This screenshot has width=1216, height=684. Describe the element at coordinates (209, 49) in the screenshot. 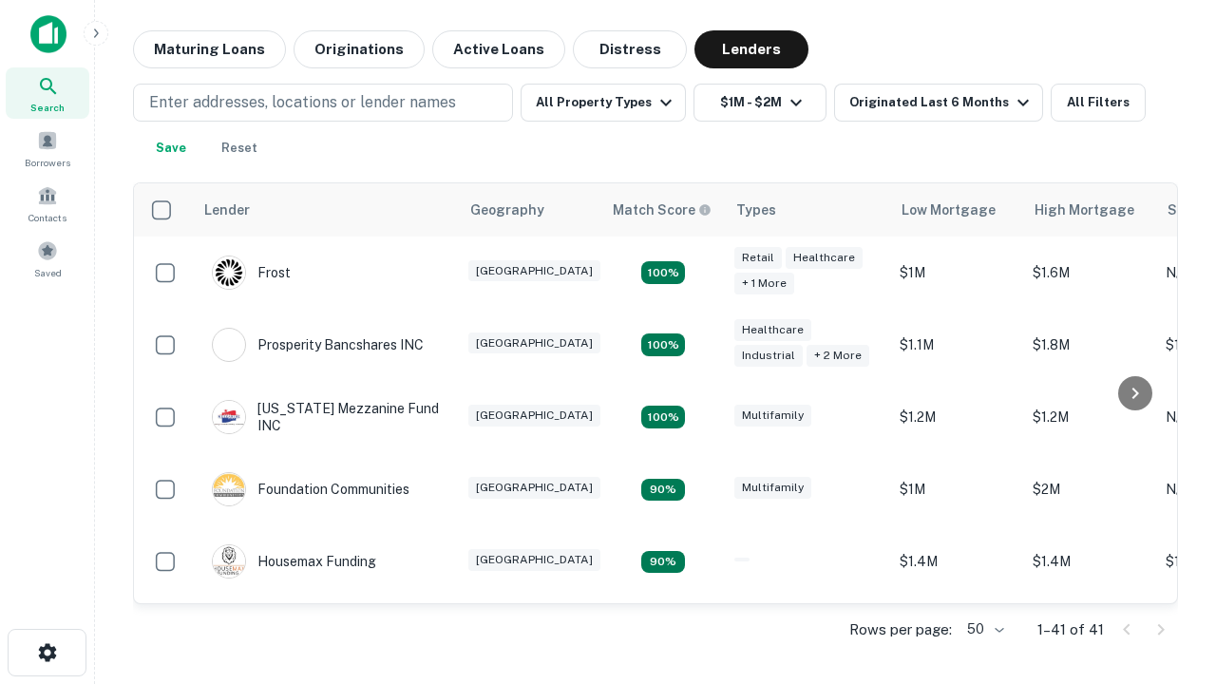

I see `button: Maturing Loans` at that location.